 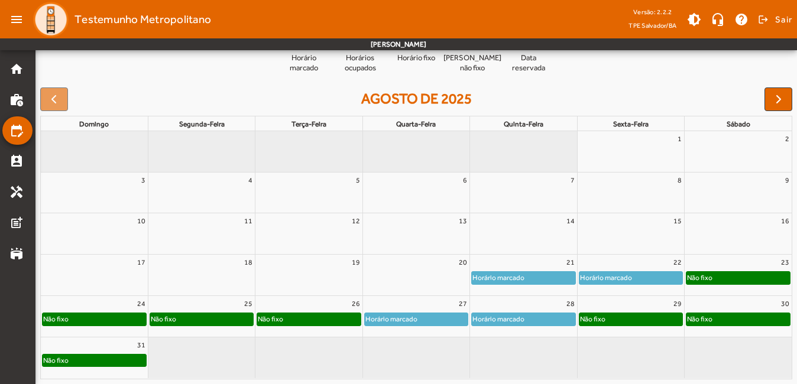 What do you see at coordinates (785, 304) in the screenshot?
I see `a: 30 de agosto de 2025` at bounding box center [785, 304].